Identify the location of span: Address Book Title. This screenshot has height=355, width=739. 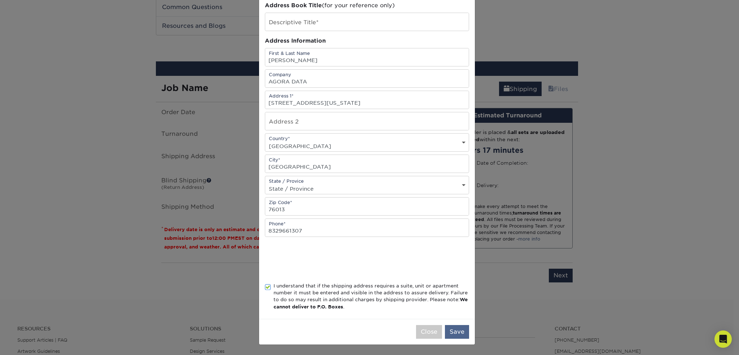
(293, 5).